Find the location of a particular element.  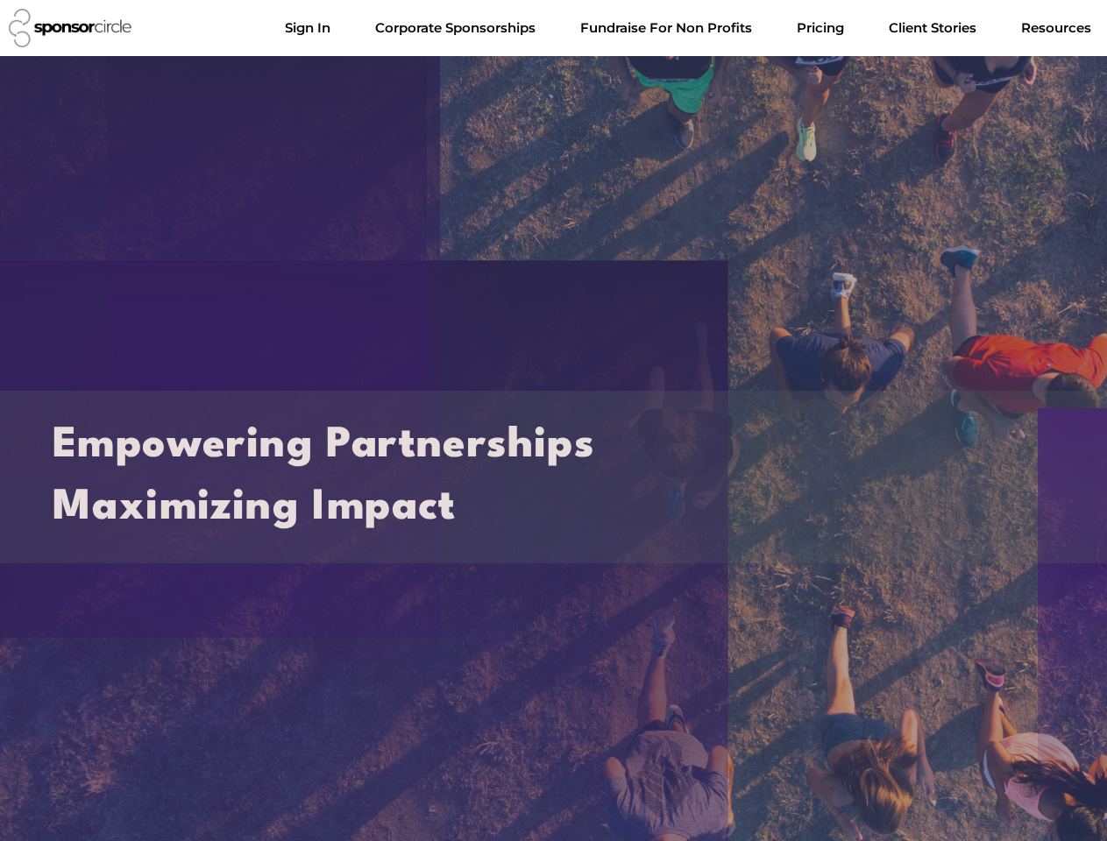

a: Corporate SponsorshipsMenu Toggle is located at coordinates (455, 28).